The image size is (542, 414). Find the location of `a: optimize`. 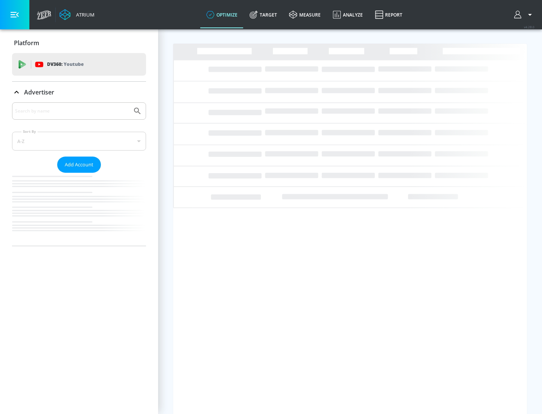

a: optimize is located at coordinates (222, 15).